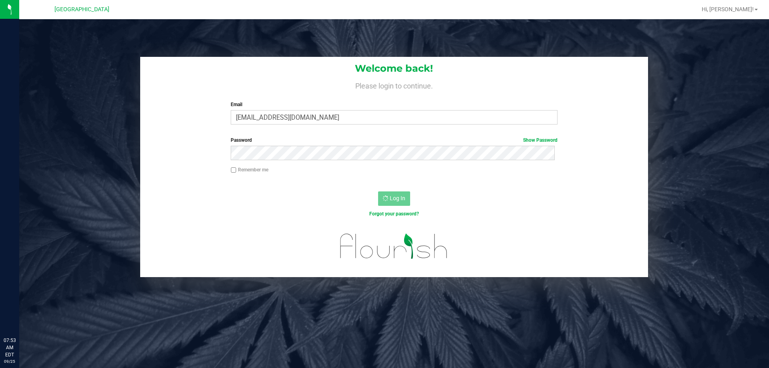  I want to click on span: Password, so click(241, 140).